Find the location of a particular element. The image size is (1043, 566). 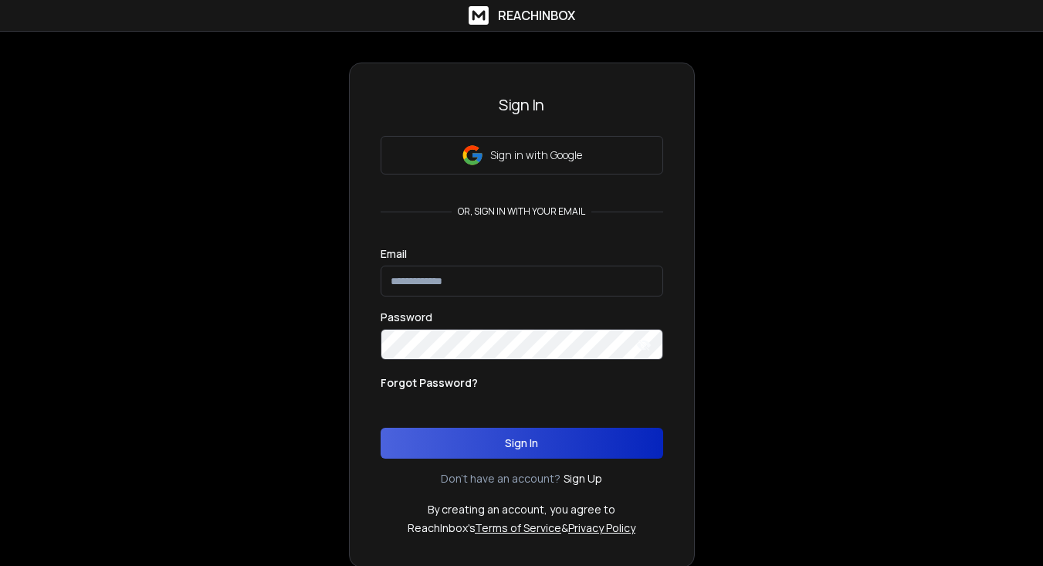

button: Sign in with Google is located at coordinates (522, 155).